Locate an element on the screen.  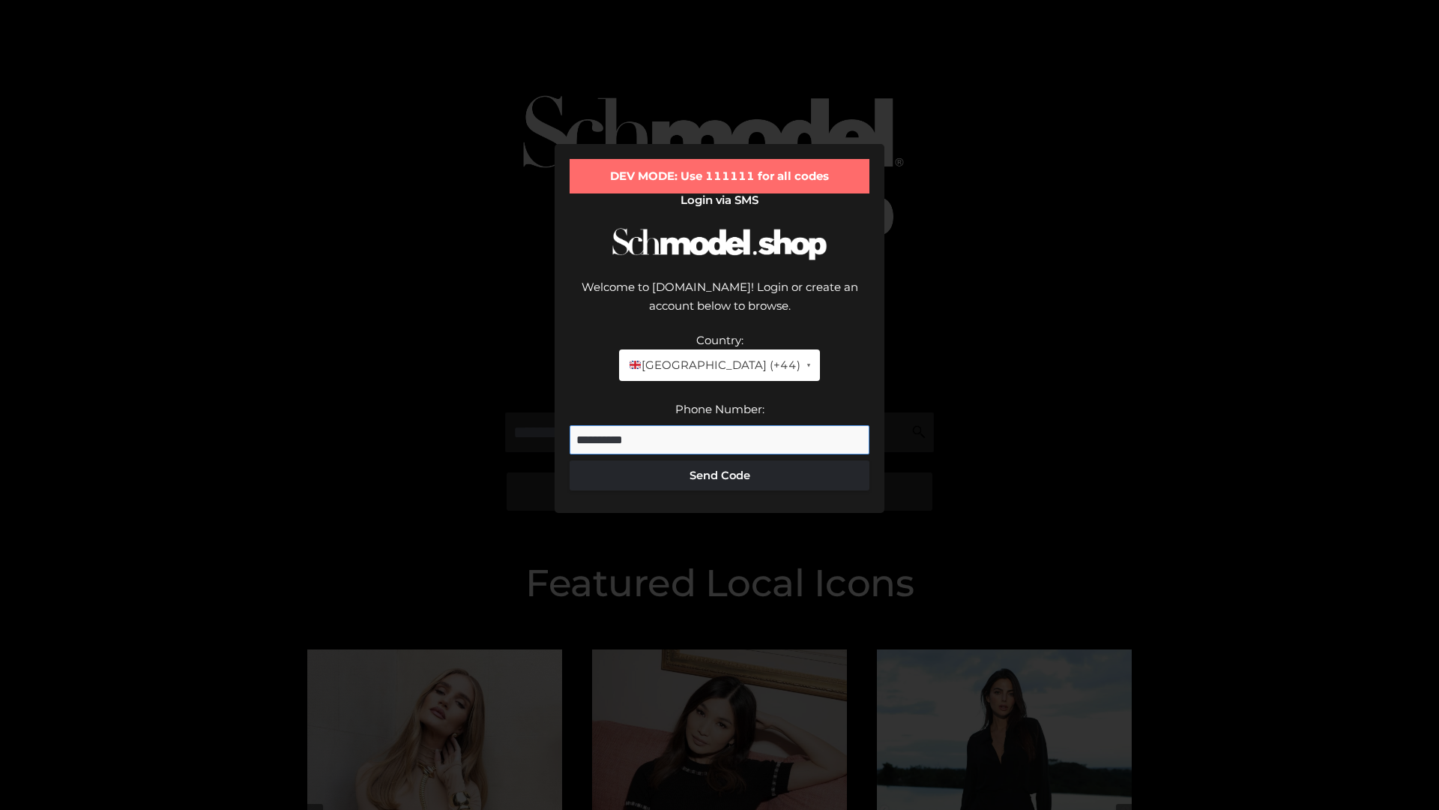
button: Send Code is located at coordinates (720, 475).